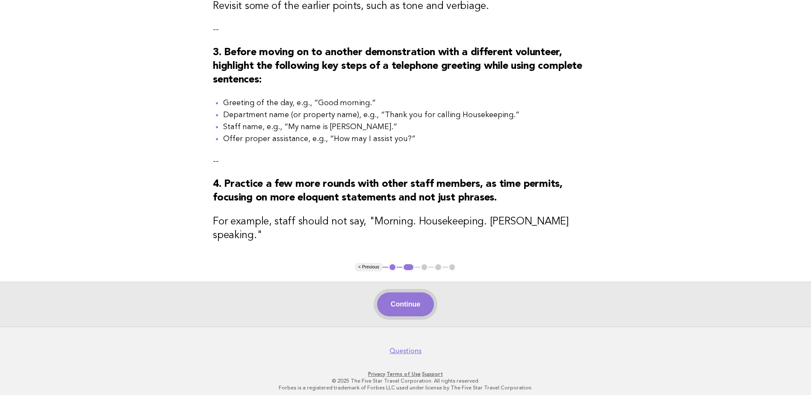 This screenshot has height=395, width=811. Describe the element at coordinates (406, 381) in the screenshot. I see `p: © 2025 The Five Star Travel Corporation. All rights reserved.` at that location.